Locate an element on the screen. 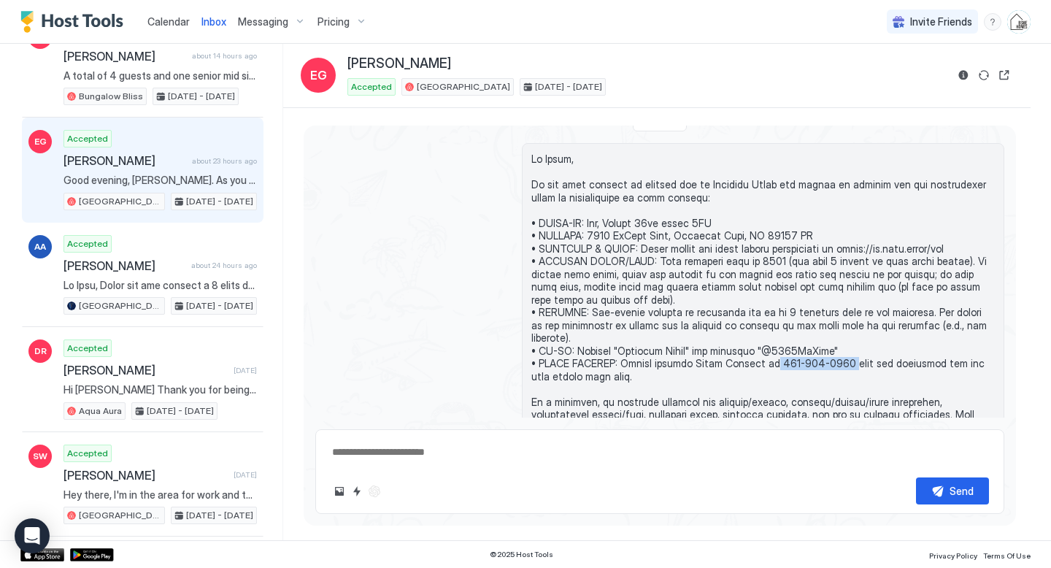 The width and height of the screenshot is (1051, 568). span: about 14 hours ago is located at coordinates (224, 55).